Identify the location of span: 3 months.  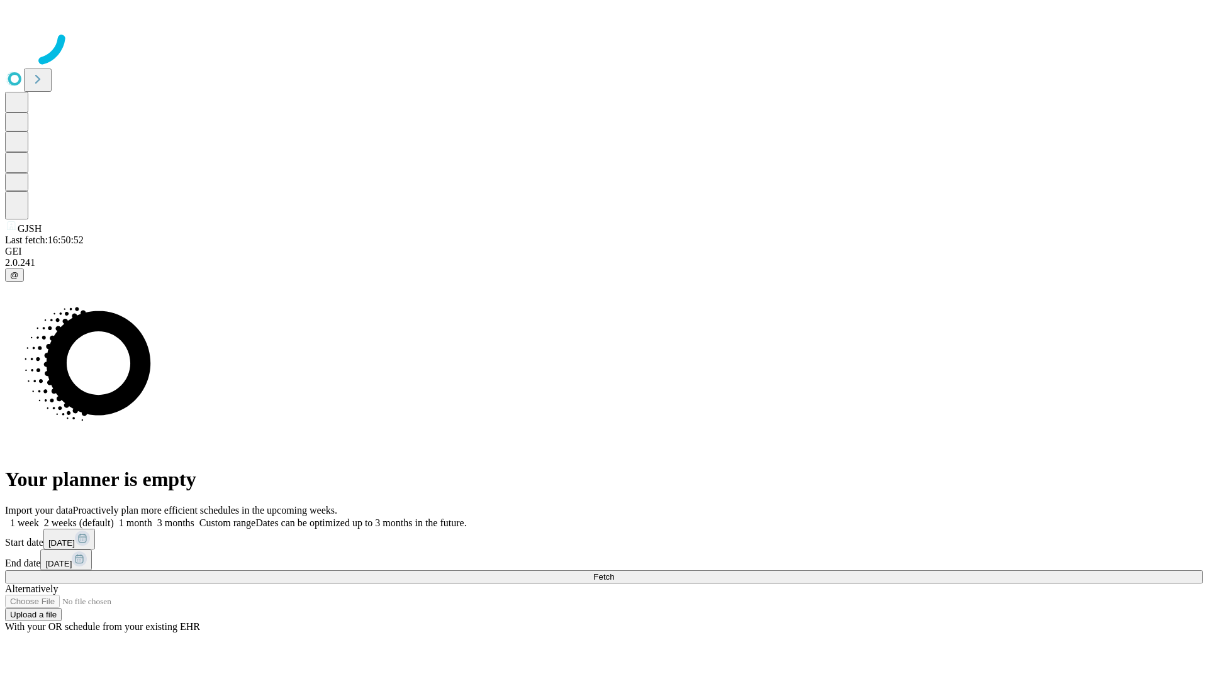
(176, 523).